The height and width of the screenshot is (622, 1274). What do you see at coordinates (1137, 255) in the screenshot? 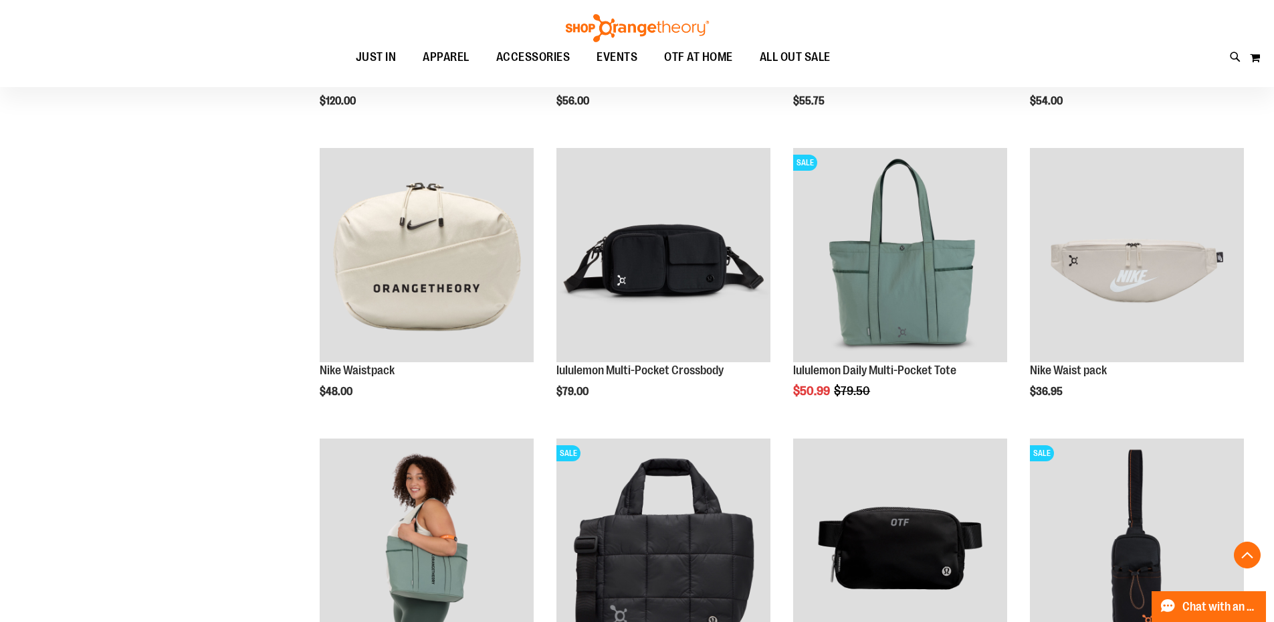
I see `img: Main view of 2024 Convention Nike Waistpack` at bounding box center [1137, 255].